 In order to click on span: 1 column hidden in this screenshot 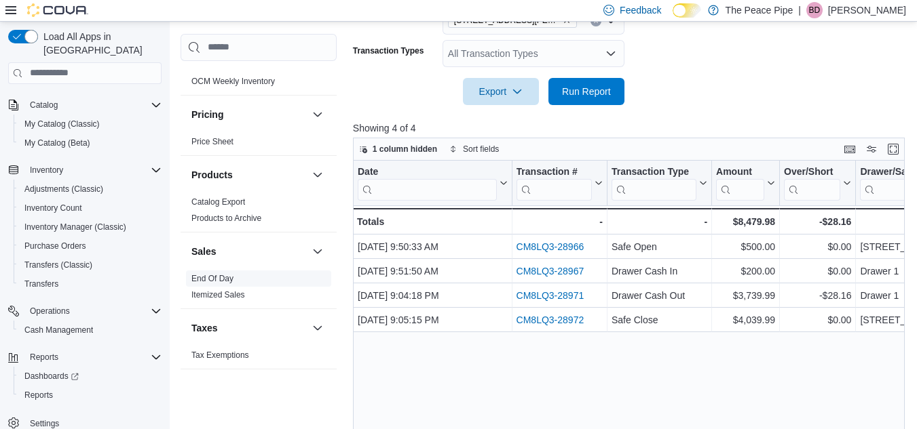, I will do `click(404, 149)`.